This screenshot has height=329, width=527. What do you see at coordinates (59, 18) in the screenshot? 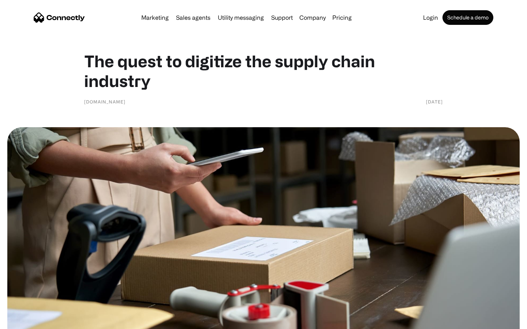
I see `a: home` at bounding box center [59, 18].